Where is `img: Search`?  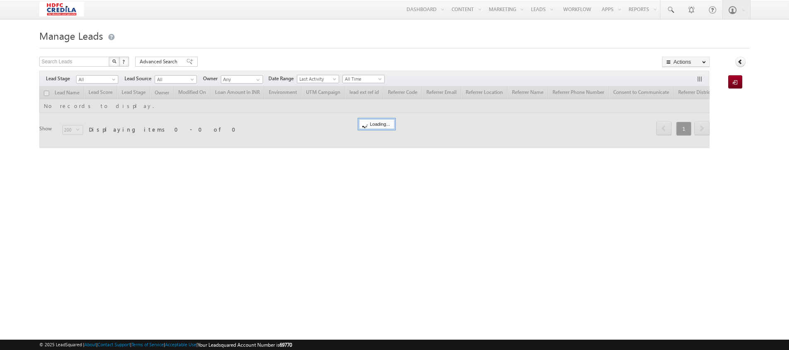 img: Search is located at coordinates (114, 61).